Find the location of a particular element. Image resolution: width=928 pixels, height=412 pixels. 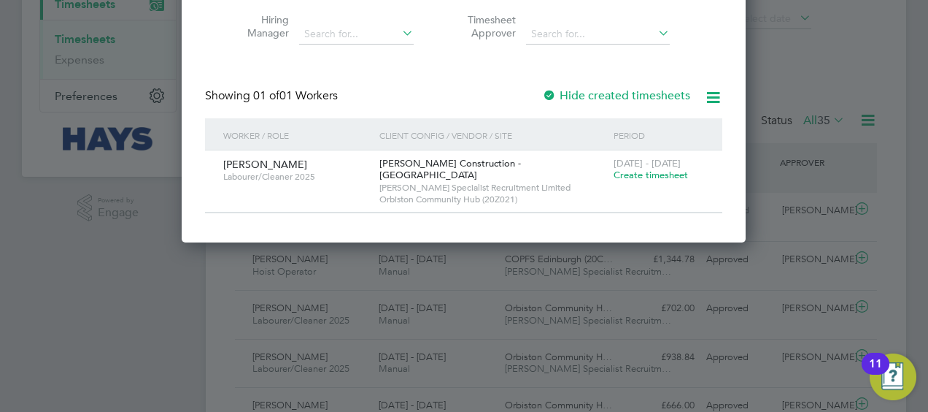

span: 01 of is located at coordinates (266, 96).